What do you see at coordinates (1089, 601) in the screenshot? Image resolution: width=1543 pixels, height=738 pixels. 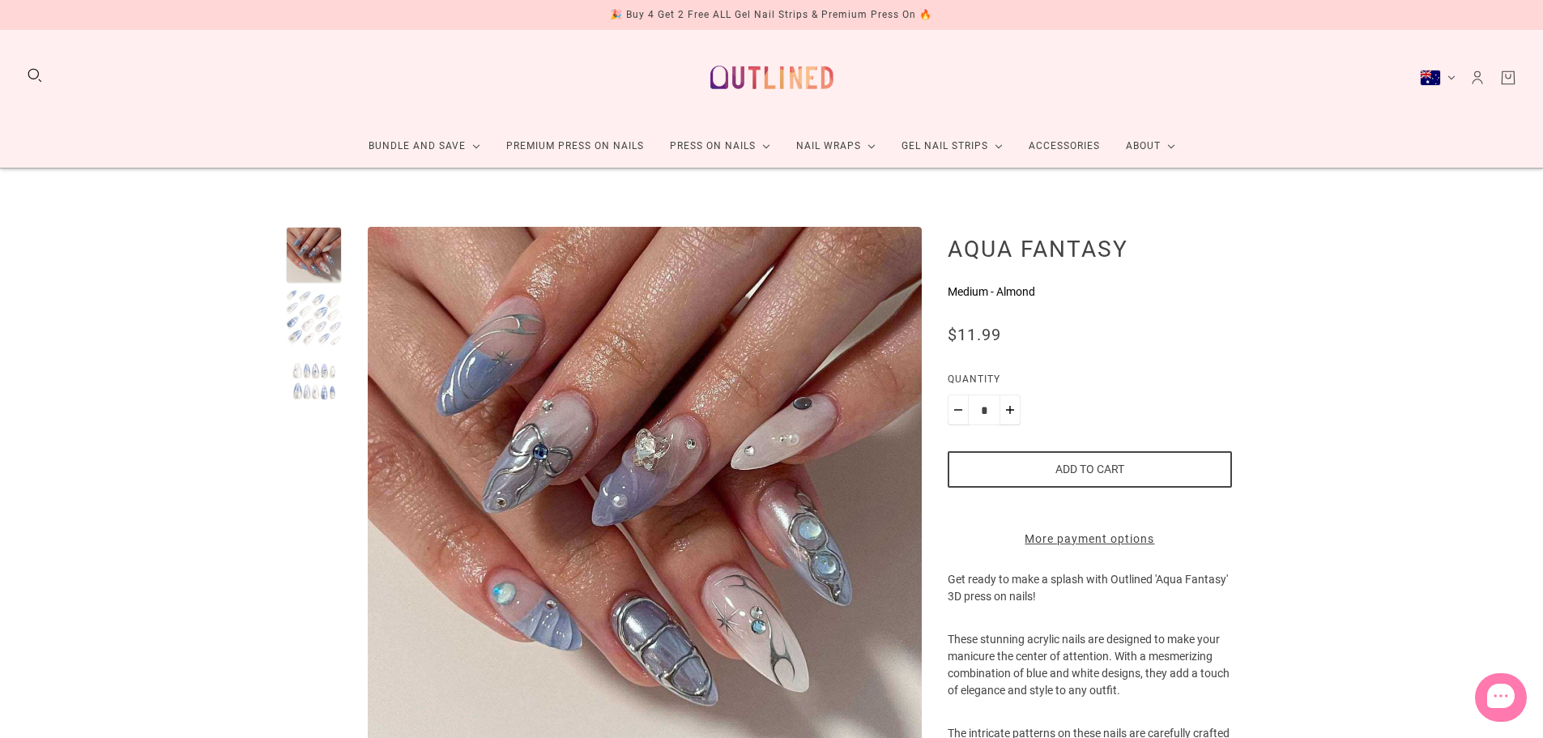 I see `p: Get ready to make a splash with Outlined 'Aqua Fantasy' 3D press on nails!` at bounding box center [1089, 601].